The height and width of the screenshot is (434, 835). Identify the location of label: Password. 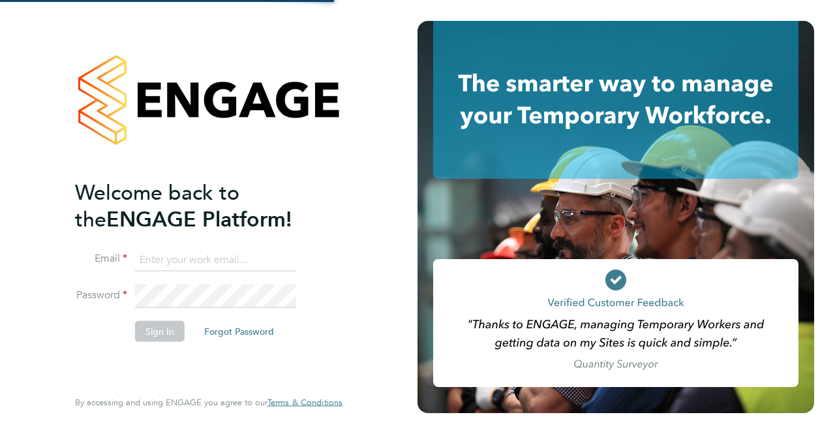
(101, 295).